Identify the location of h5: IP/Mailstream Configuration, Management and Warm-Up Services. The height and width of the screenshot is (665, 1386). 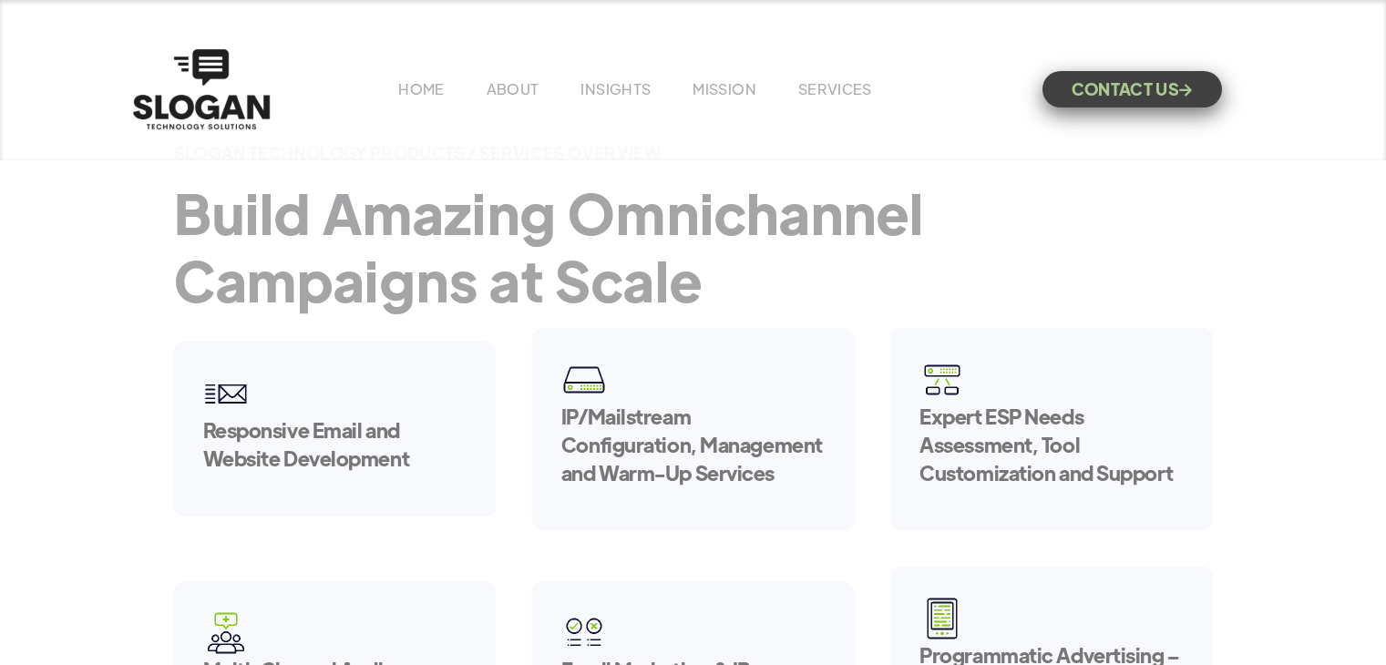
(693, 445).